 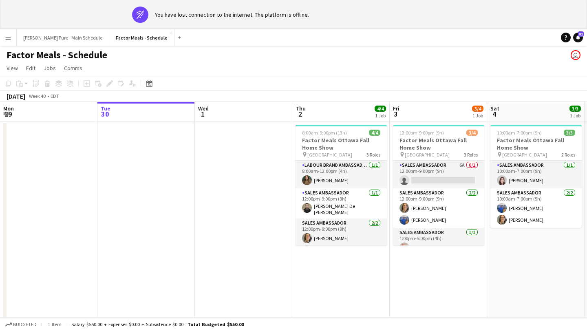 What do you see at coordinates (232, 15) in the screenshot?
I see `div: You have lost connection to the internet. The platform is offline.` at bounding box center [232, 15].